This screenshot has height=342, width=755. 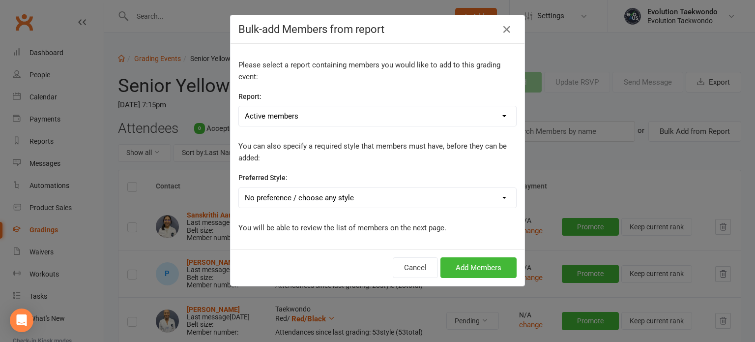 I want to click on p: You will be able to review the list of members on the next page., so click(x=377, y=228).